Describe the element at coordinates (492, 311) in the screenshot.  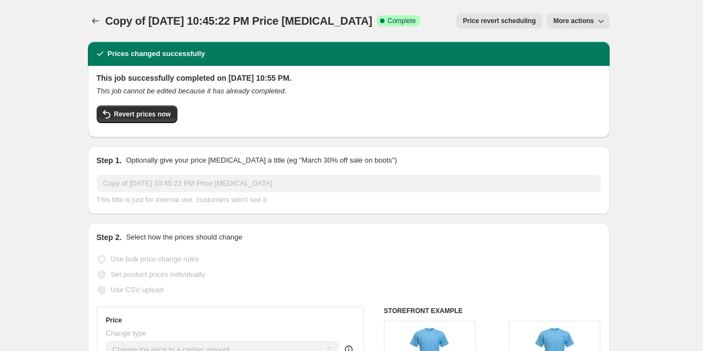
I see `h6: STOREFRONT EXAMPLE` at that location.